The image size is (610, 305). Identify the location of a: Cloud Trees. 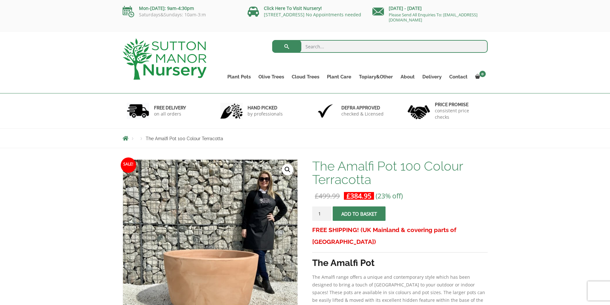
(306, 77).